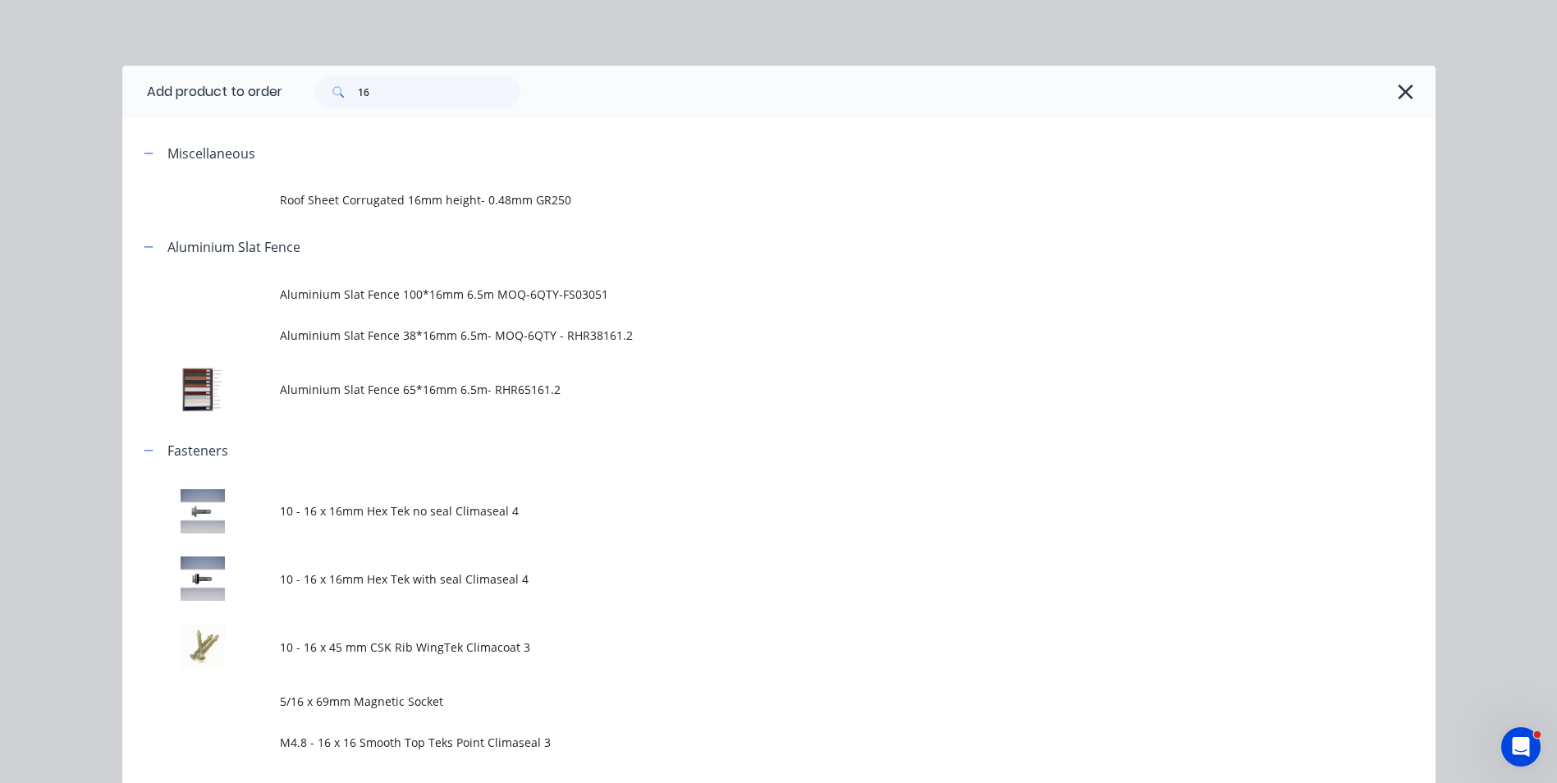 The width and height of the screenshot is (1557, 783). What do you see at coordinates (742, 294) in the screenshot?
I see `span: Aluminium Slat Fence 100*16mm 6.5m MOQ-6QTY-FS03051` at bounding box center [742, 294].